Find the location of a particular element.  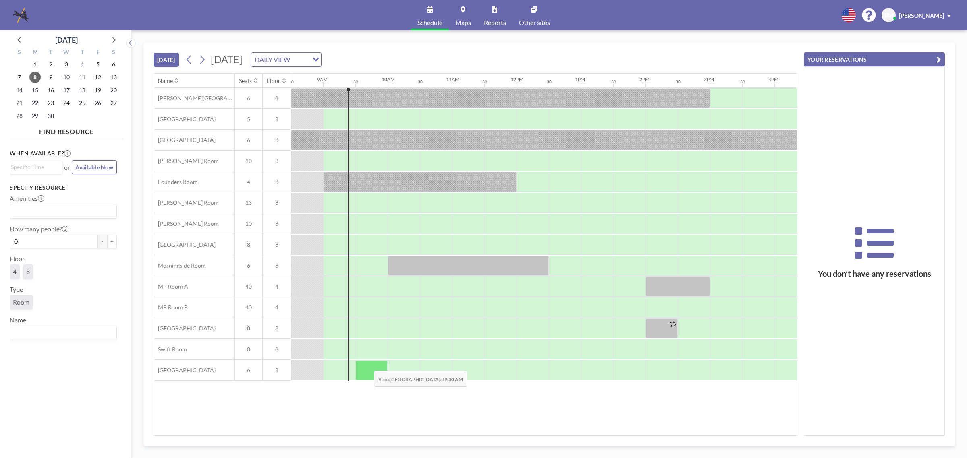

div: Seats is located at coordinates (245, 81).